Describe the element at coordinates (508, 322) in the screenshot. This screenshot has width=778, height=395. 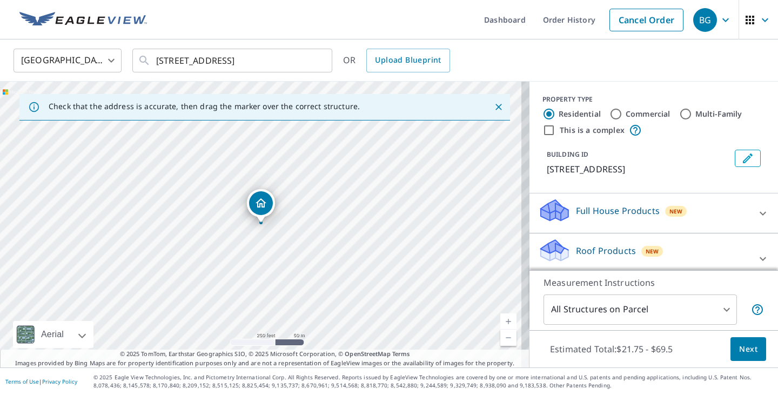
I see `a: Current Level 17, Zoom In` at that location.